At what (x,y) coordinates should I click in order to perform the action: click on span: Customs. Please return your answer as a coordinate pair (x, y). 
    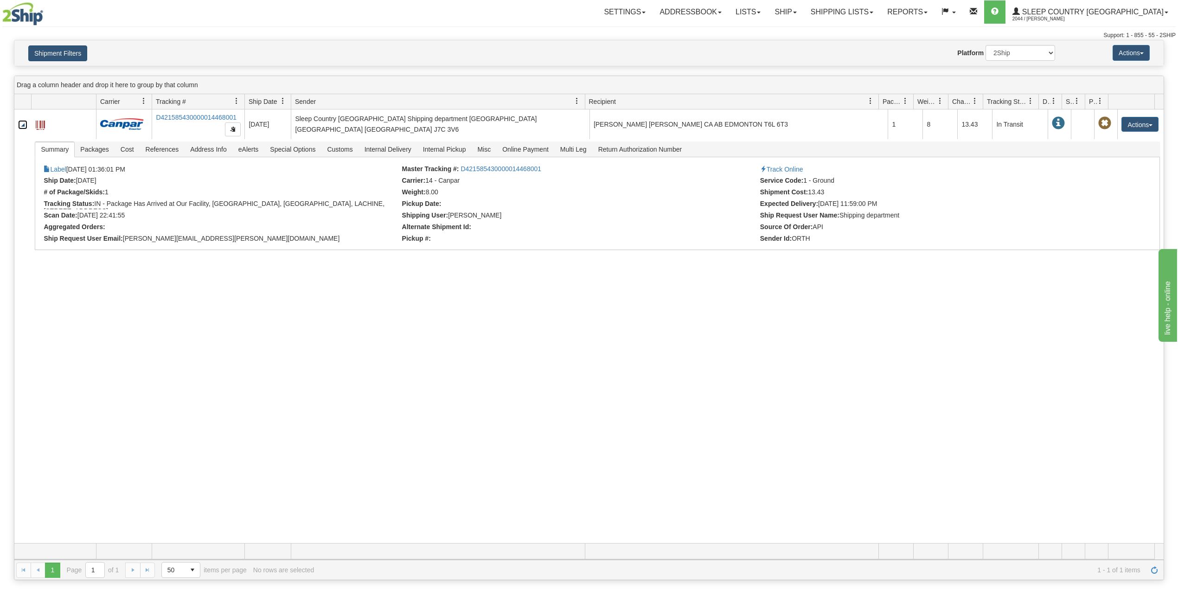
    Looking at the image, I should click on (339, 149).